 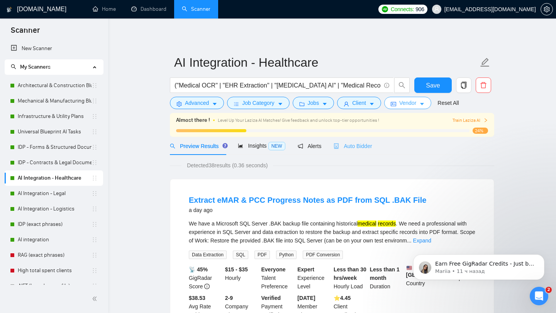 What do you see at coordinates (402, 9) in the screenshot?
I see `span: Connects:` at bounding box center [402, 9].